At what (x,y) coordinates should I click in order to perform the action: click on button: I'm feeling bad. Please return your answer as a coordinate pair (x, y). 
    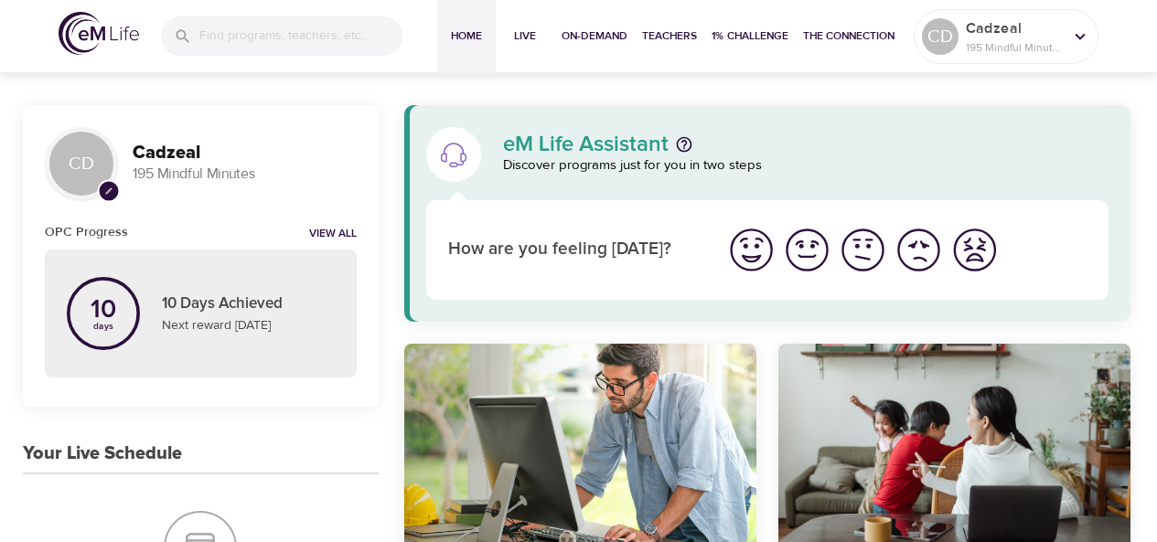
    Looking at the image, I should click on (918, 250).